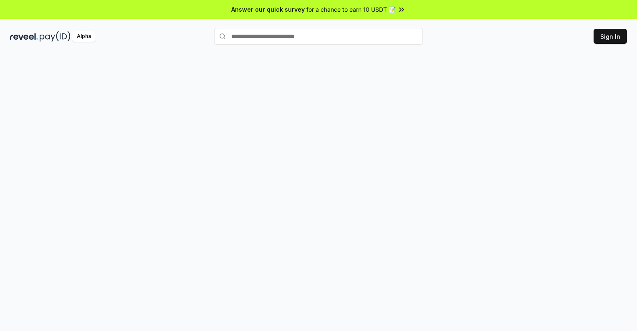  I want to click on div: Alpha, so click(84, 36).